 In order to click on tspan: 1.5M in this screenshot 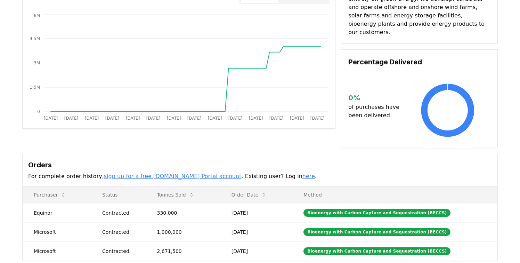, I will do `click(35, 87)`.